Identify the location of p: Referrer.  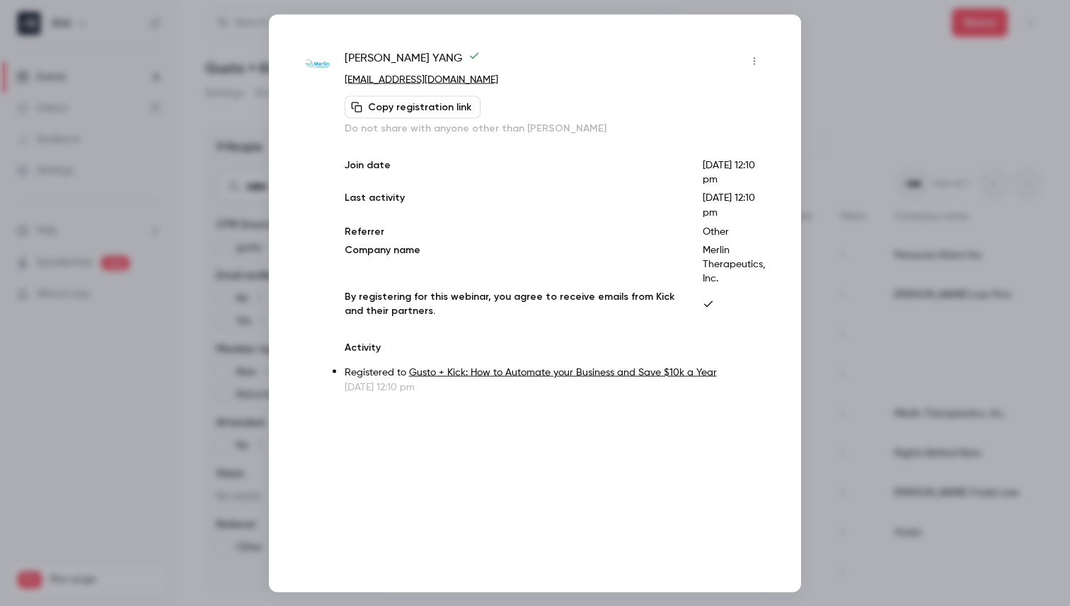
(512, 231).